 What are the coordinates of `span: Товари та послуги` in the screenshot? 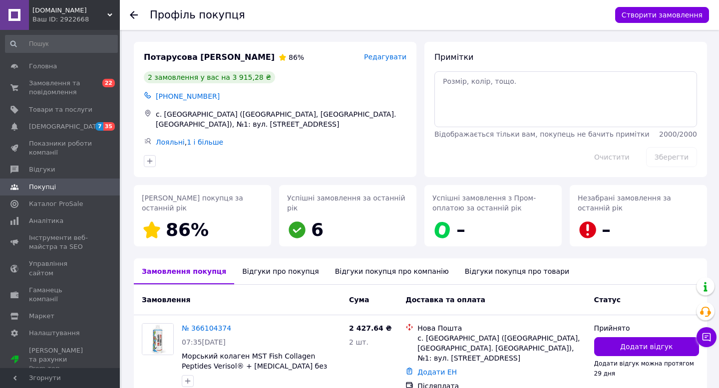 It's located at (60, 110).